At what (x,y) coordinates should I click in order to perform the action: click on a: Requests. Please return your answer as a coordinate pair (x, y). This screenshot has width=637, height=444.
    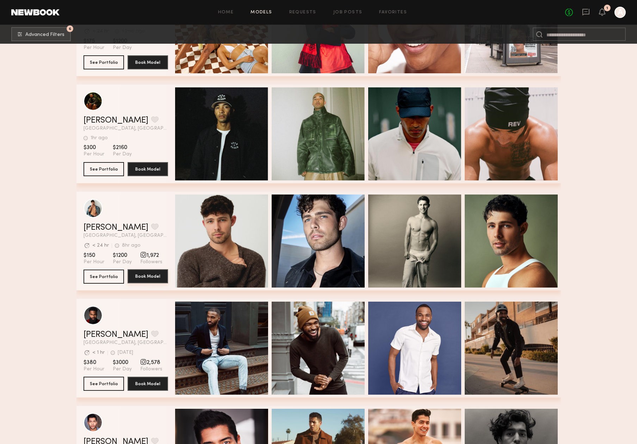
    Looking at the image, I should click on (303, 12).